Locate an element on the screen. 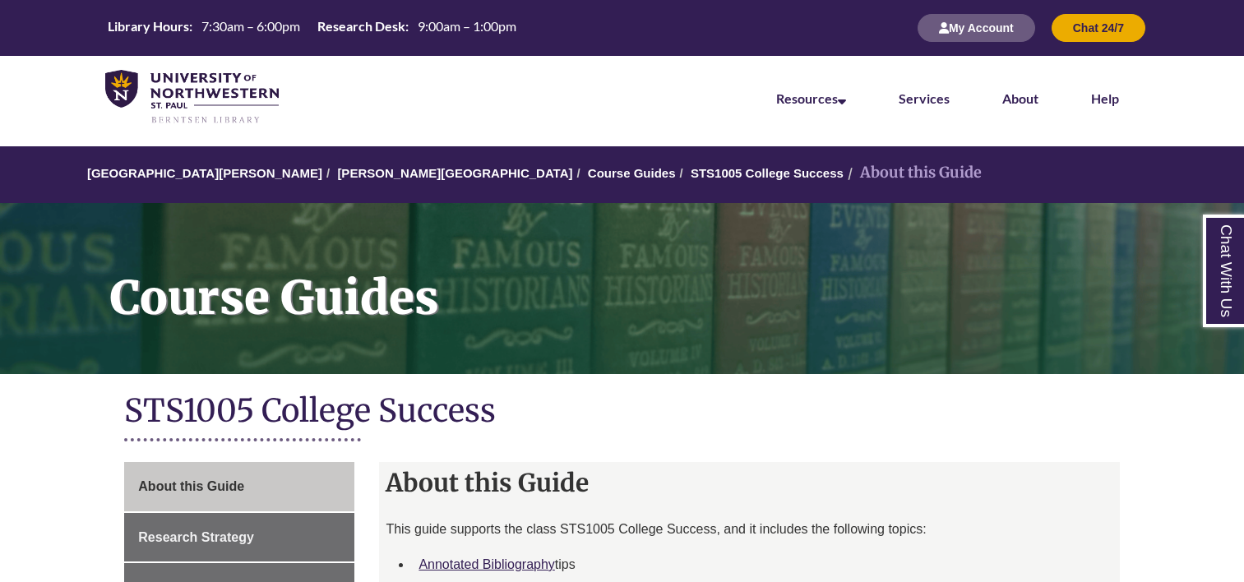  img: UNWSP Library Logo is located at coordinates (192, 97).